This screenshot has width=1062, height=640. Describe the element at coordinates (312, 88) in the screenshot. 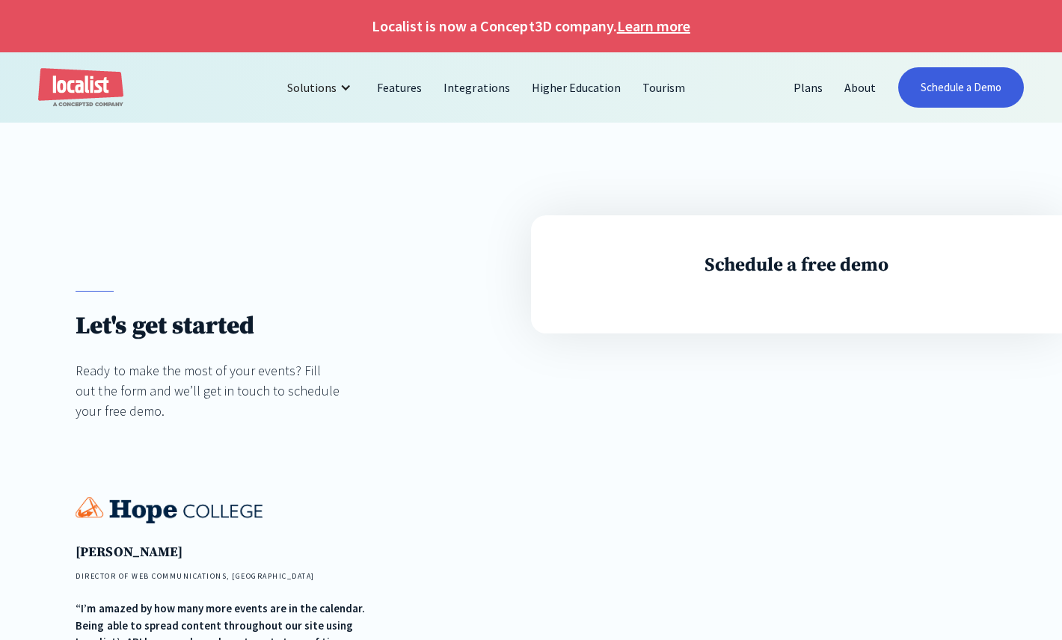

I see `div: Solutions` at that location.